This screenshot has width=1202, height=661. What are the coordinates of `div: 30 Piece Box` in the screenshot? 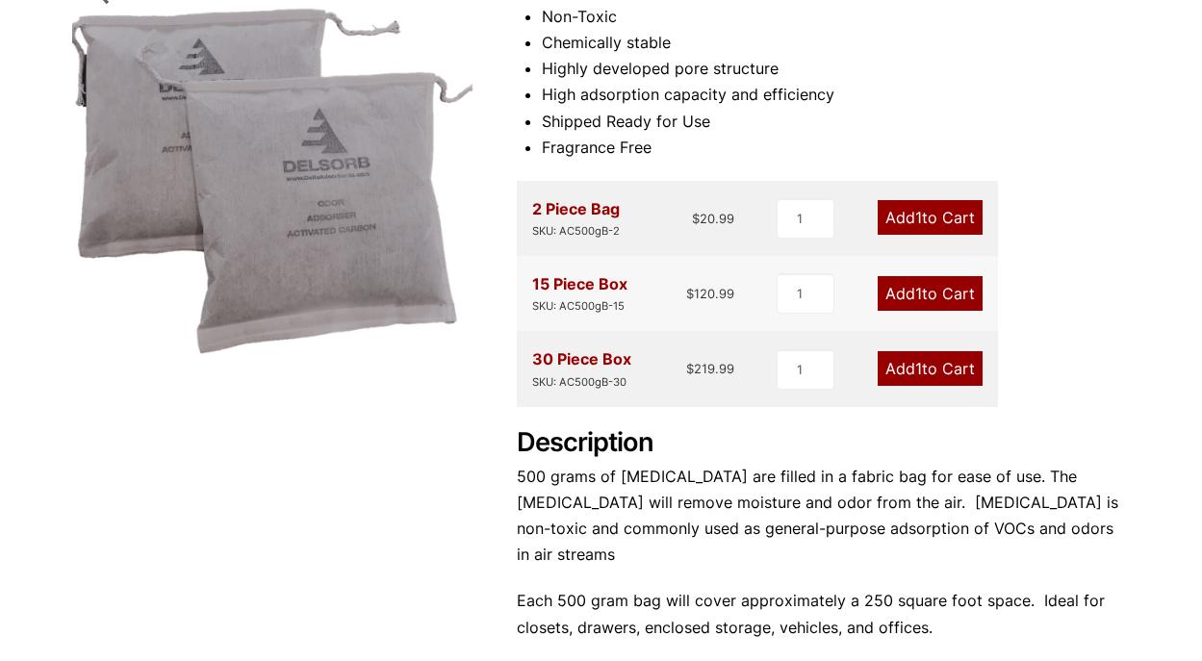 It's located at (581, 369).